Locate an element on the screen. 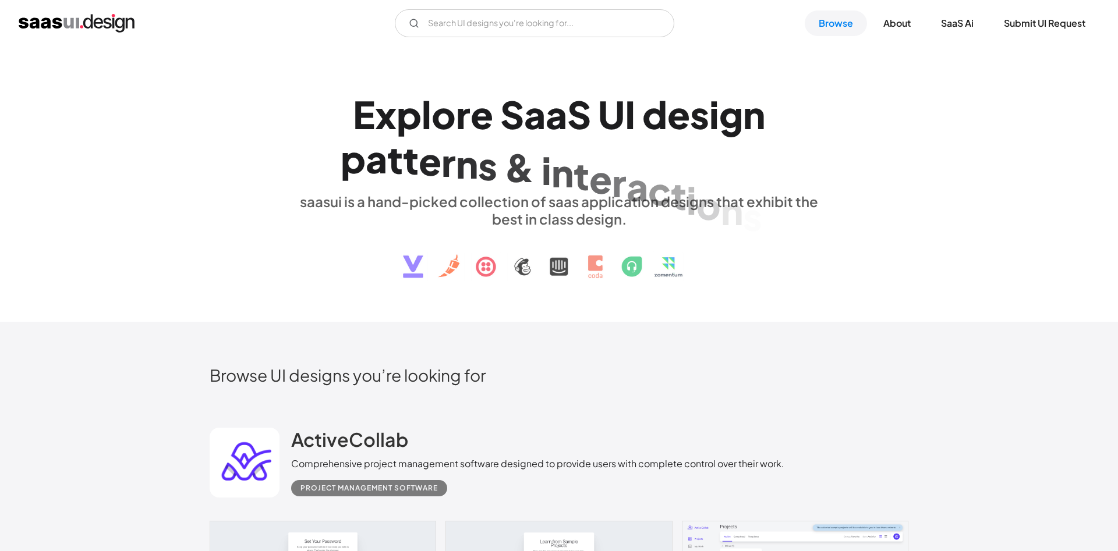 This screenshot has height=551, width=1118. div: I is located at coordinates (630, 114).